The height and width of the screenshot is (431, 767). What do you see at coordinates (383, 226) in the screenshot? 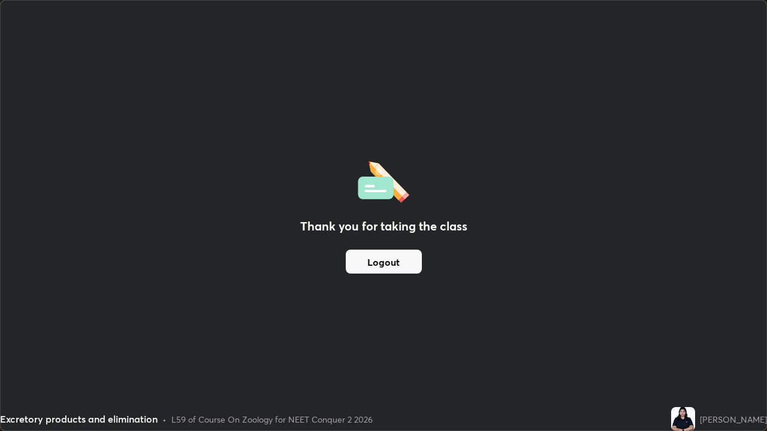
I see `h2: Thank you for taking the class` at bounding box center [383, 226].